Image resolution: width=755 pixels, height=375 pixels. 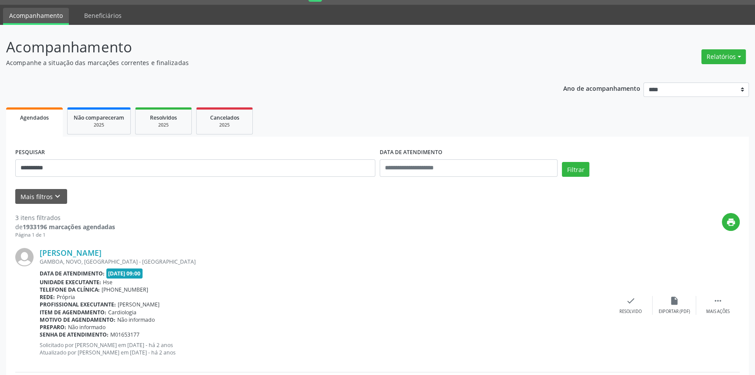 I want to click on button: Mais filtroskeyboard_arrow_down, so click(x=41, y=196).